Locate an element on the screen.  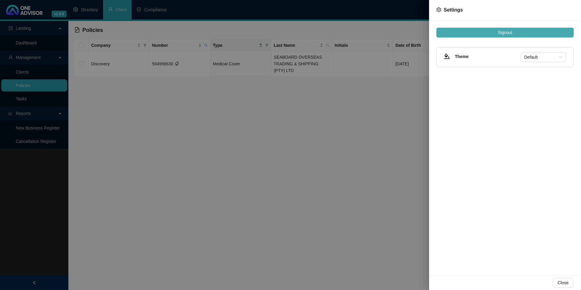
button: Close is located at coordinates (563, 283).